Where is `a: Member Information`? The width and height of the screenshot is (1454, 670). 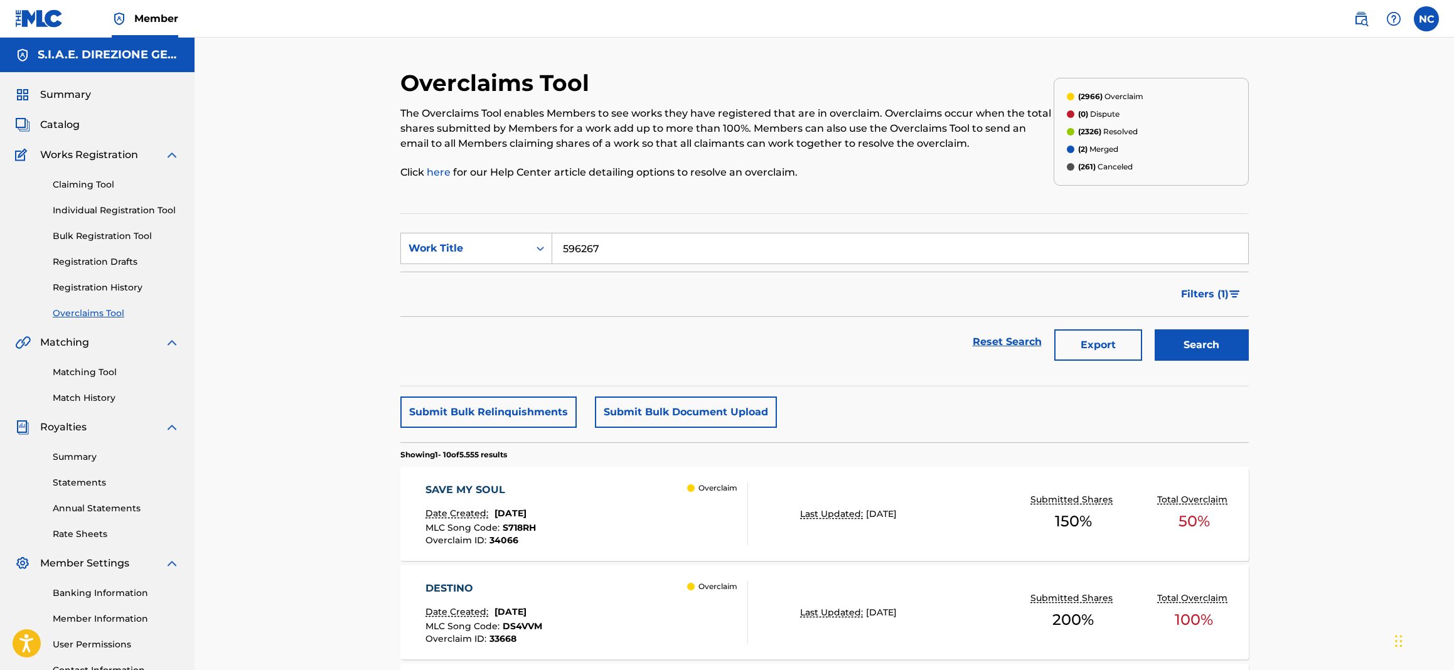 a: Member Information is located at coordinates (116, 619).